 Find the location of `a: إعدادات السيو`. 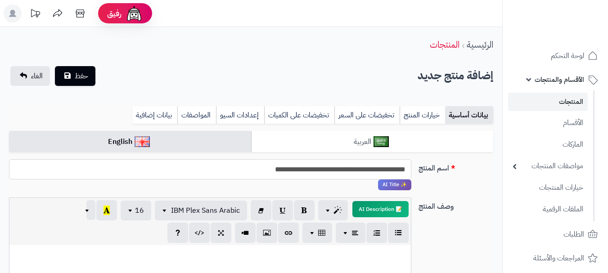

a: إعدادات السيو is located at coordinates (240, 115).